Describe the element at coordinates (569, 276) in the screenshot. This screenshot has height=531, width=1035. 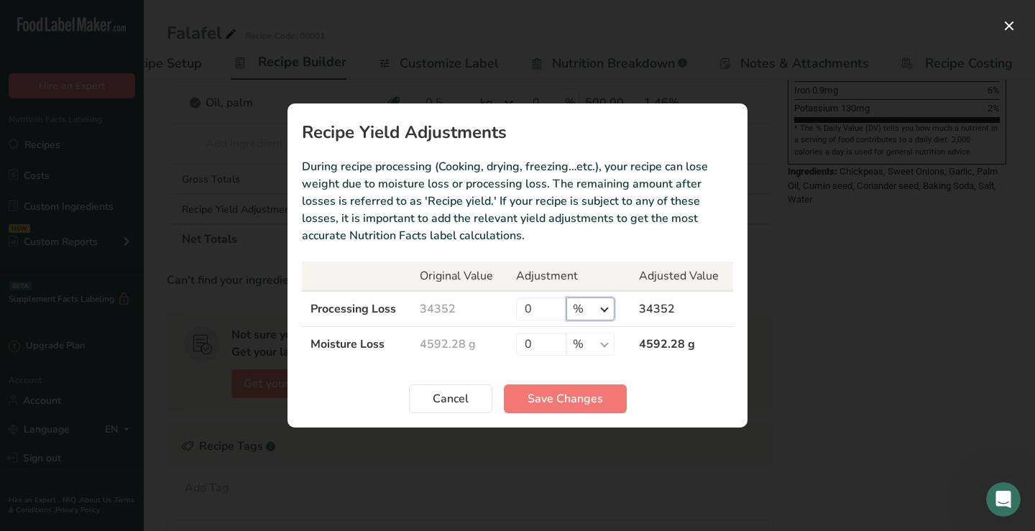
I see `th: Adjustment` at that location.